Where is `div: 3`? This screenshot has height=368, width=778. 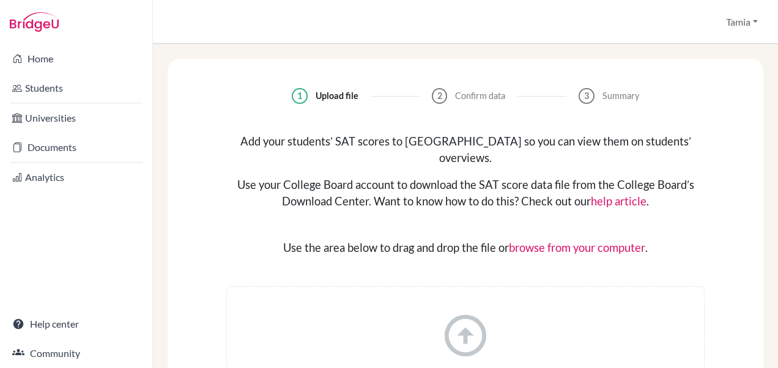 div: 3 is located at coordinates (586, 96).